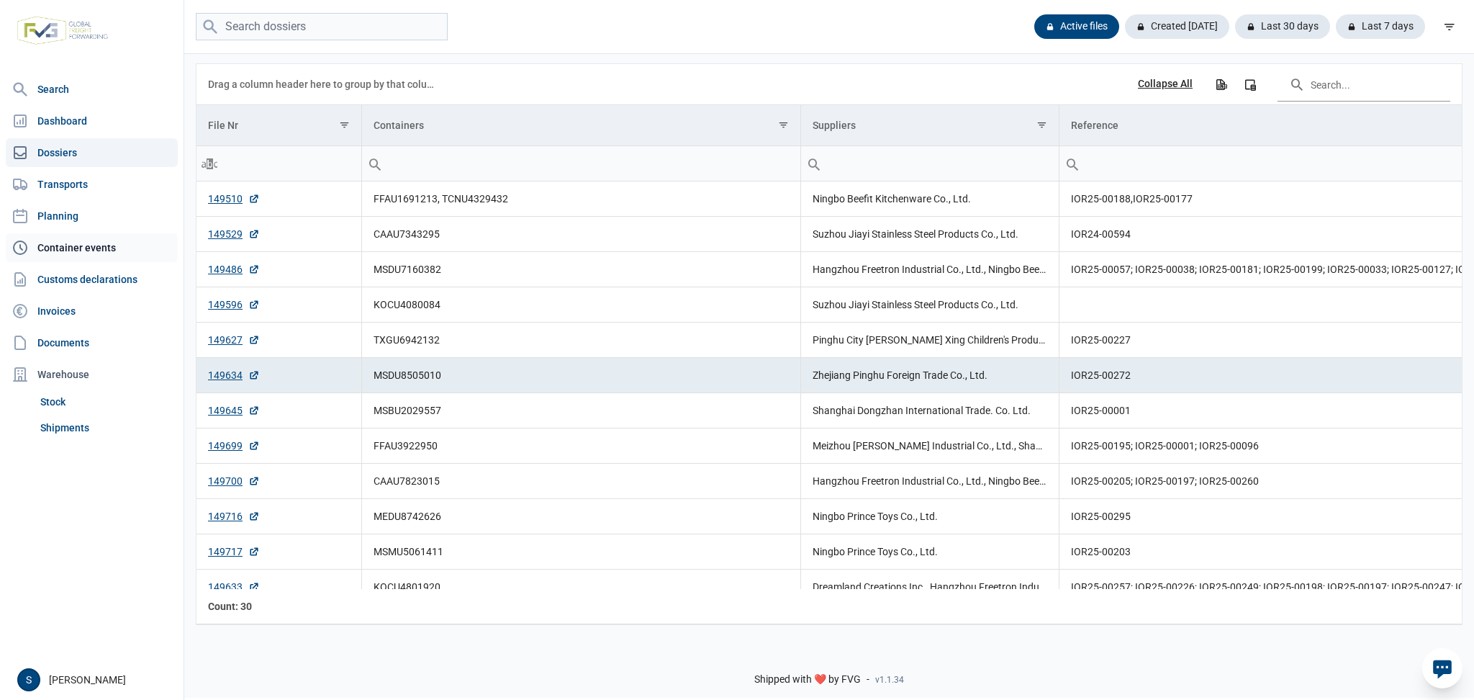 The image size is (1474, 700). What do you see at coordinates (234, 587) in the screenshot?
I see `a: 149633` at bounding box center [234, 587].